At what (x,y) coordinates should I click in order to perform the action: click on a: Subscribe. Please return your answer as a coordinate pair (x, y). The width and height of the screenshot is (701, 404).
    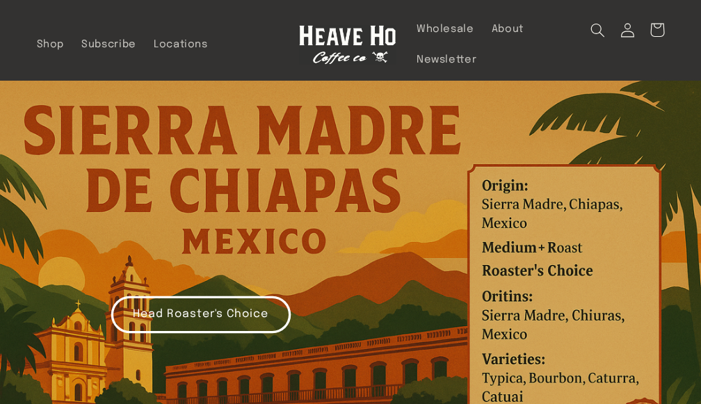
    Looking at the image, I should click on (109, 45).